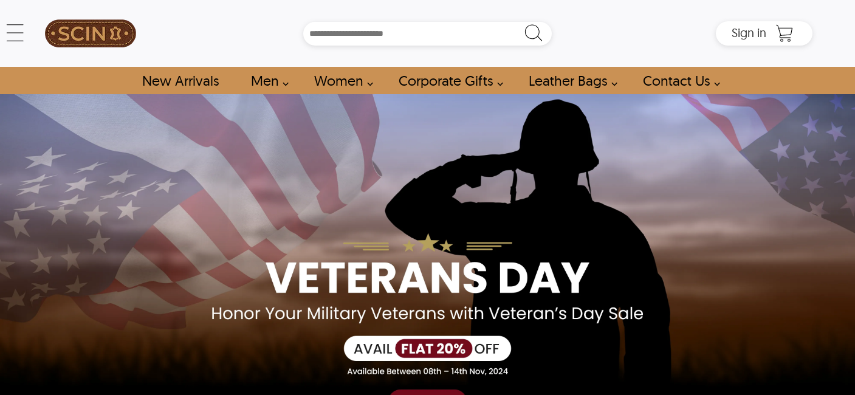  Describe the element at coordinates (748, 34) in the screenshot. I see `a: Sign in` at that location.